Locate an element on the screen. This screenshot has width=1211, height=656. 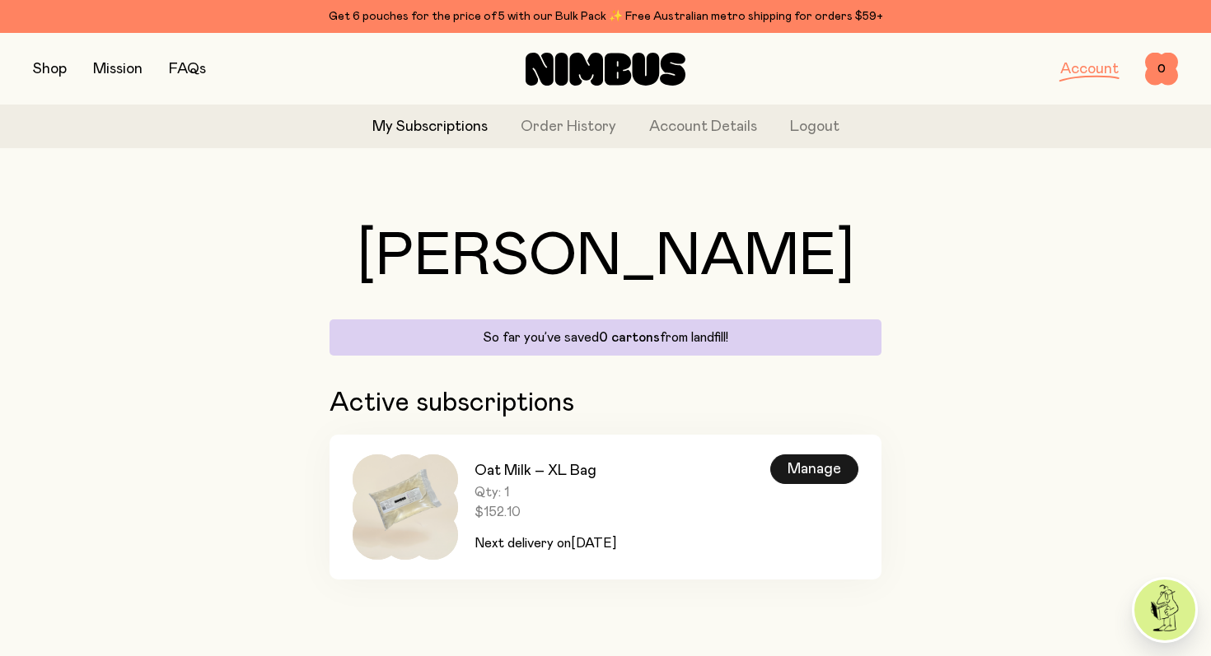
h3: Oat Milk – XL Bag is located at coordinates (545, 471).